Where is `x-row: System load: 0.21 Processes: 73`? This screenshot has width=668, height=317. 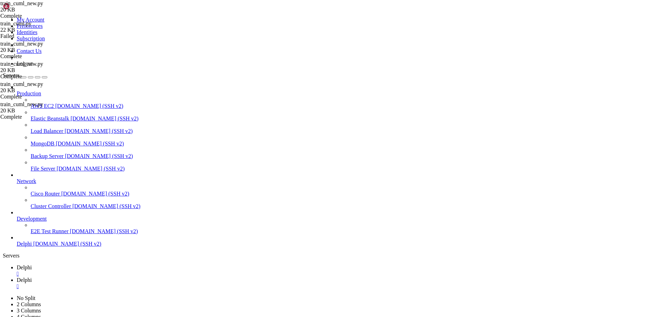
x-row: System load: 0.21 Processes: 73 is located at coordinates (290, 53).